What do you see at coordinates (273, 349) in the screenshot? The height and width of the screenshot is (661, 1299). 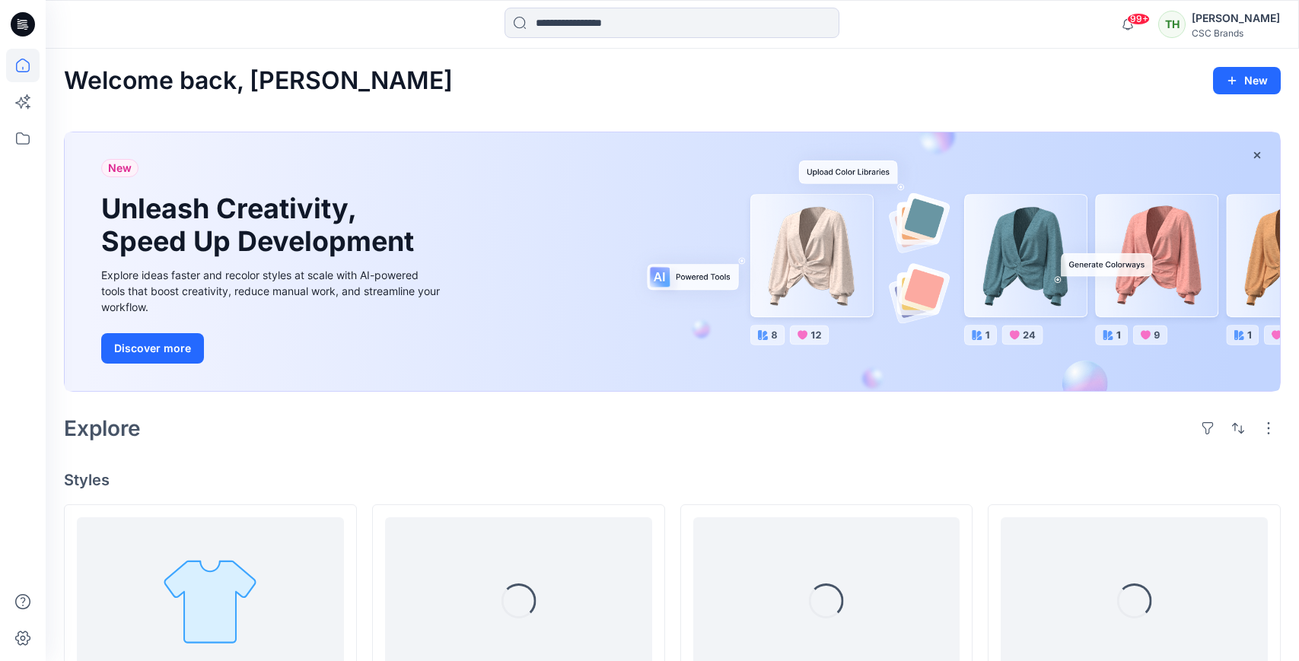 I see `a: Discover more` at bounding box center [273, 349].